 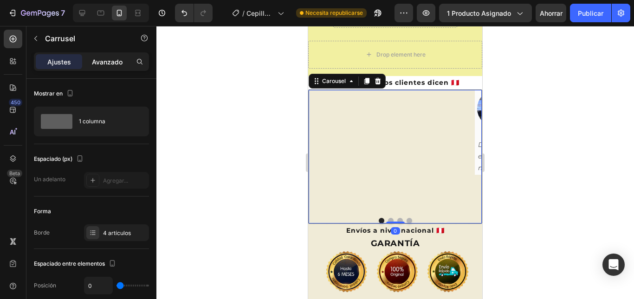 I want to click on strong: Envíos a nivel nacional 🇵🇪, so click(x=87, y=205).